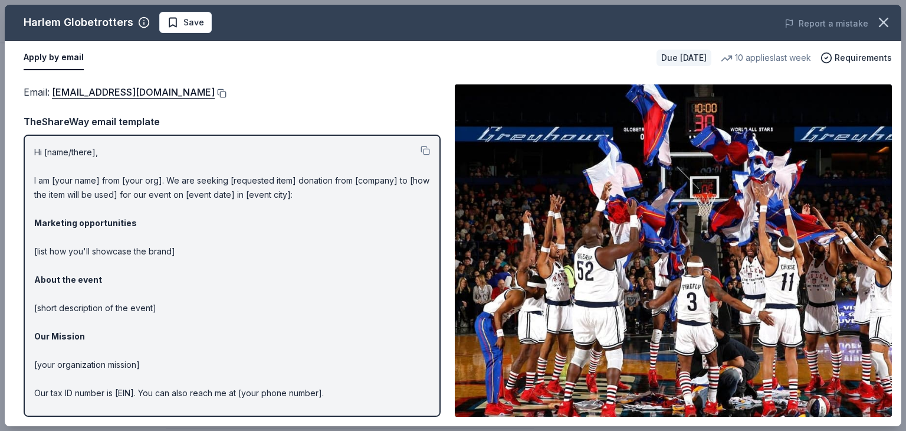 The height and width of the screenshot is (431, 906). Describe the element at coordinates (68, 279) in the screenshot. I see `strong: About the event` at that location.